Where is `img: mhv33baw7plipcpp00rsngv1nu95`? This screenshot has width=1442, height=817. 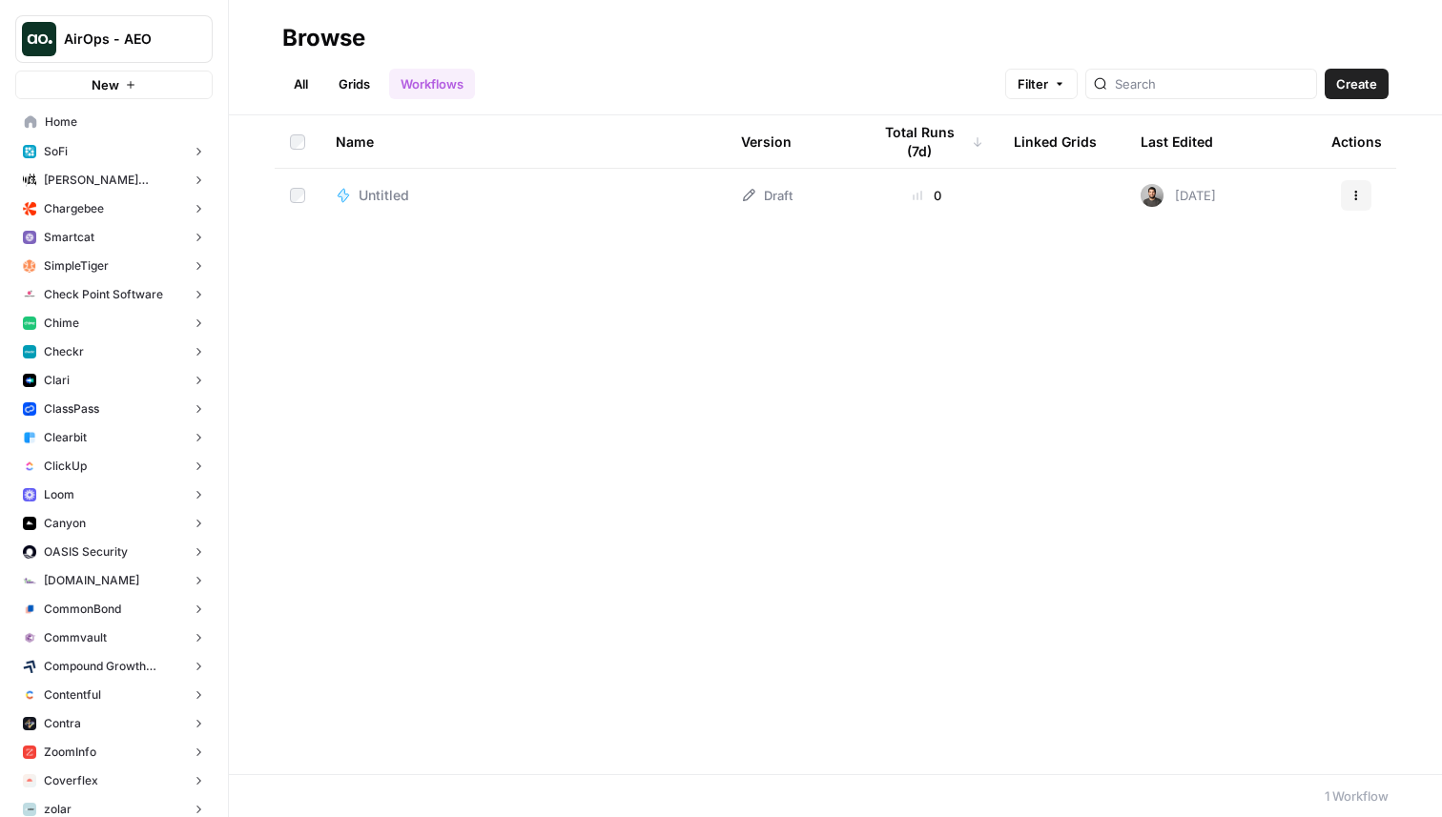 img: mhv33baw7plipcpp00rsngv1nu95 is located at coordinates (30, 323).